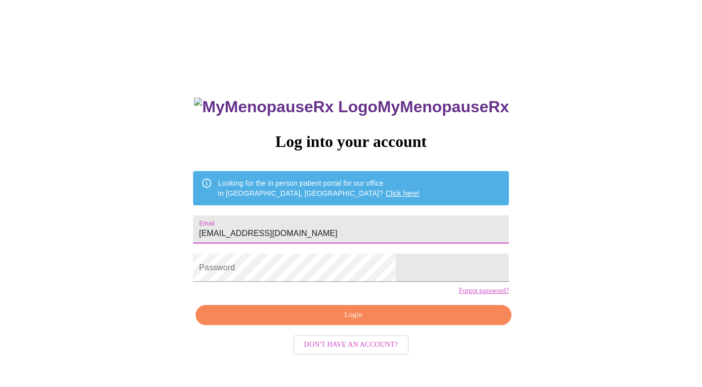 The image size is (702, 387). I want to click on a: Don't have an account?, so click(351, 343).